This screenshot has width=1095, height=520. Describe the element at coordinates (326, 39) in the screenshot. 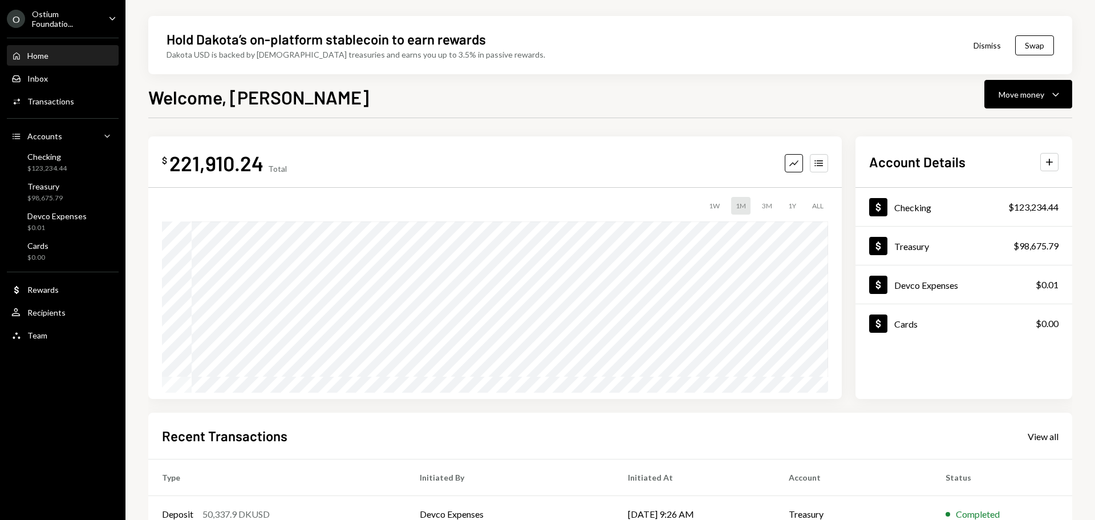

I see `div: Hold Dakota’s on-platform stablecoin to earn rewards` at that location.